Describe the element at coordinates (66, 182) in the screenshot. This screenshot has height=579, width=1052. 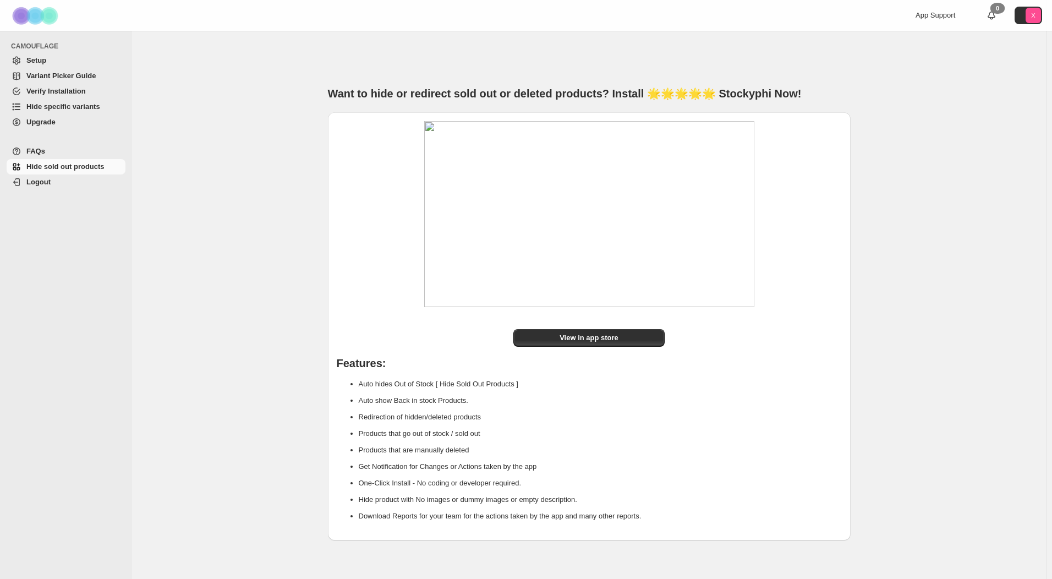
I see `a: Logout` at that location.